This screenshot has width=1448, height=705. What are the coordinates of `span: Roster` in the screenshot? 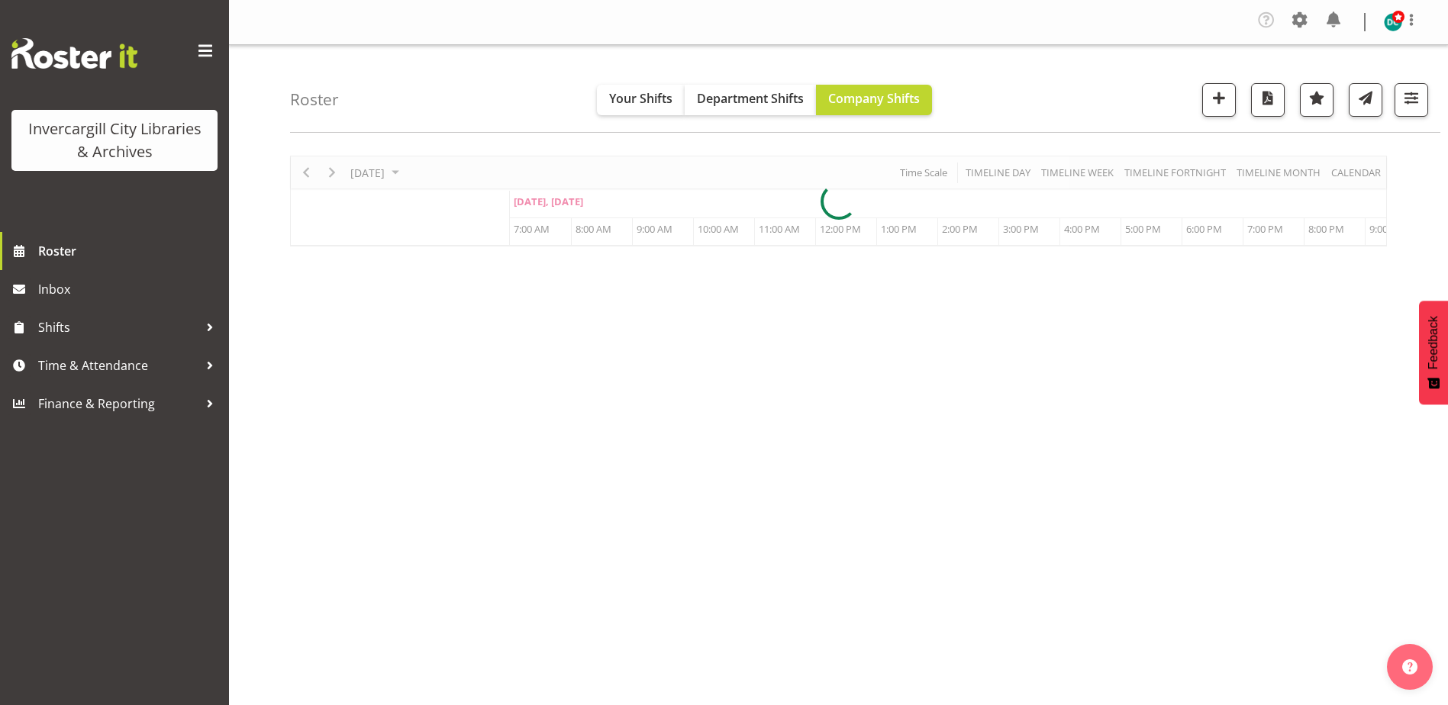 It's located at (130, 251).